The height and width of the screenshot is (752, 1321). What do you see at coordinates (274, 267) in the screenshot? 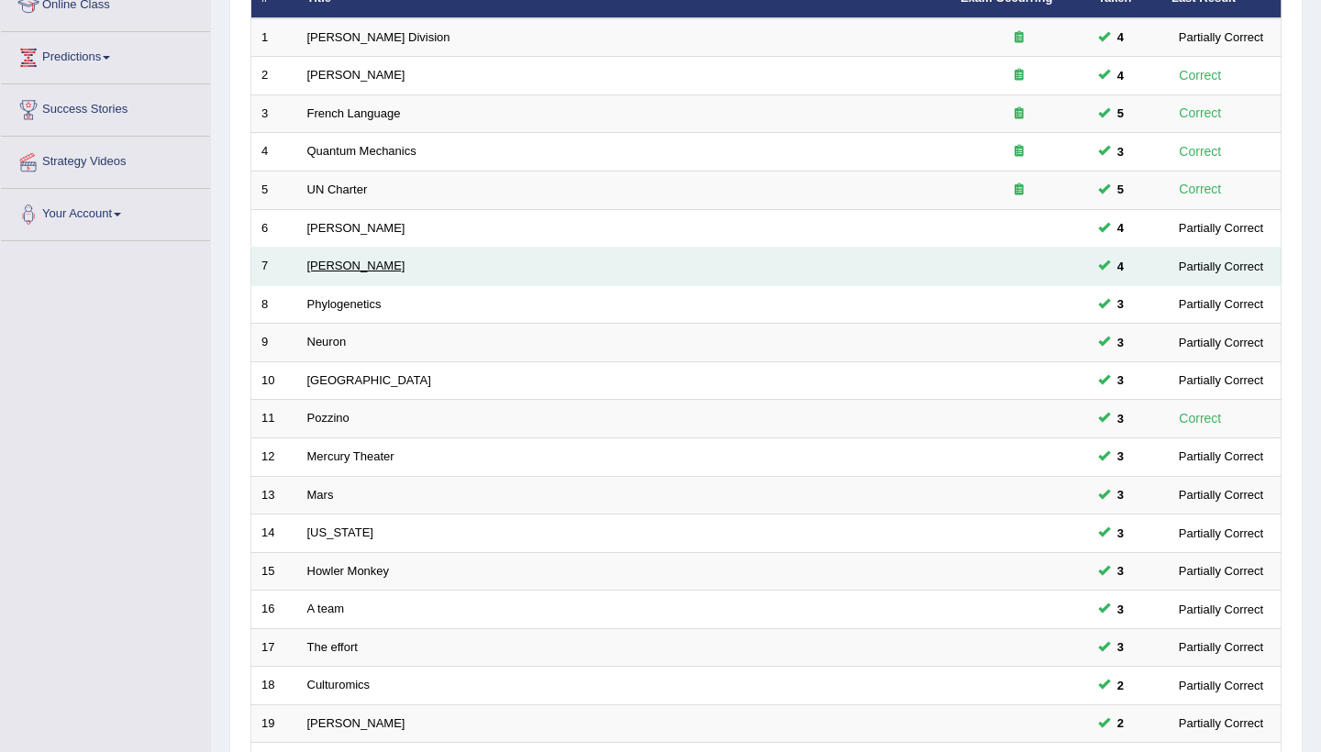
I see `td: 7` at bounding box center [274, 267].